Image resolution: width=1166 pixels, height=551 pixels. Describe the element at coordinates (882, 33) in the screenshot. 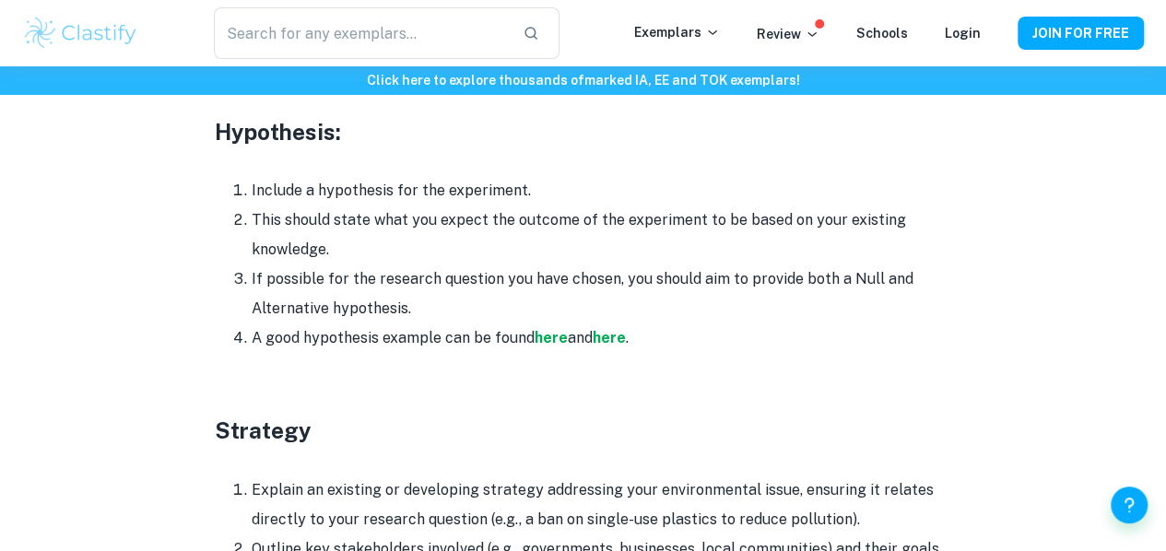

I see `a: Schools` at that location.